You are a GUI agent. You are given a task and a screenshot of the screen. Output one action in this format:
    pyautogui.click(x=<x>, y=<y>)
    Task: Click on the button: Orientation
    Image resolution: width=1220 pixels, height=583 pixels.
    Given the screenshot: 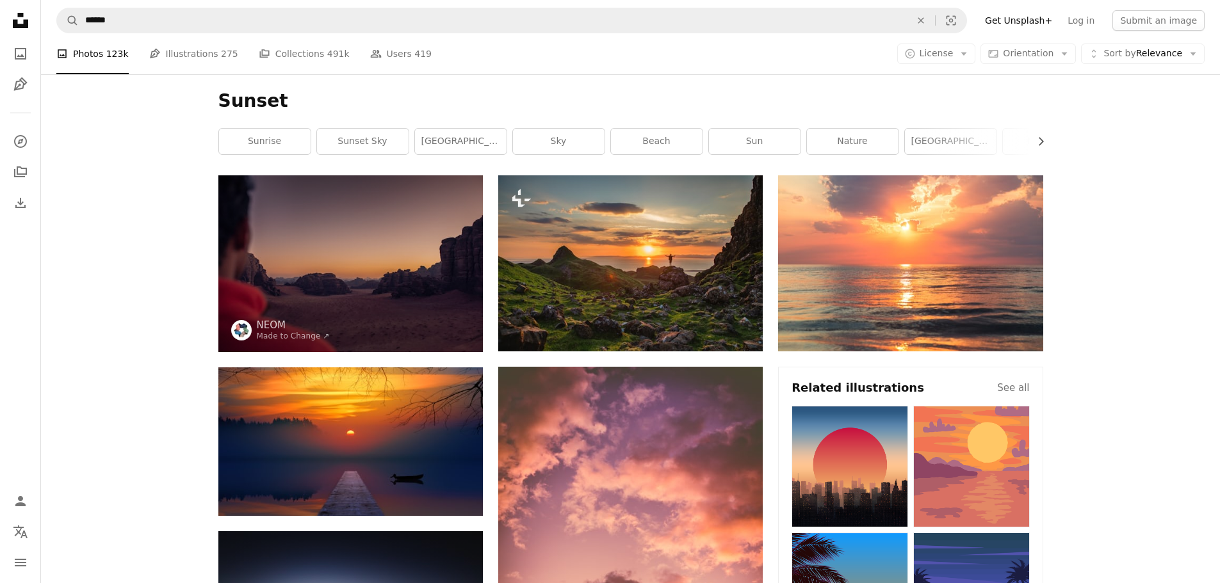 What is the action you would take?
    pyautogui.click(x=1028, y=54)
    